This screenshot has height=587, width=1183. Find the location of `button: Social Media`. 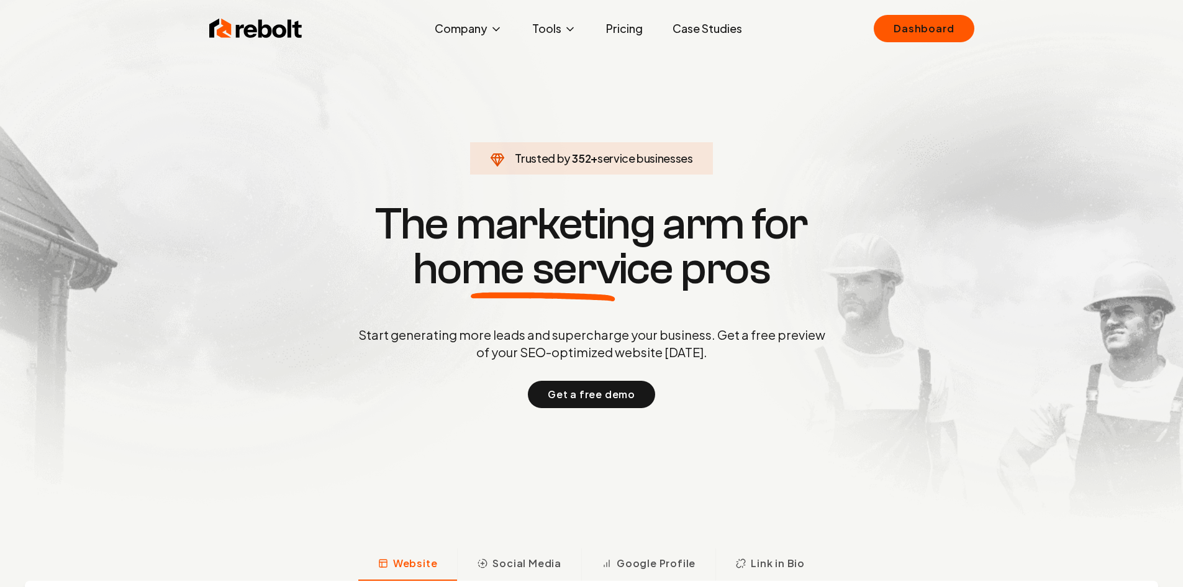

button: Social Media is located at coordinates (519, 564).